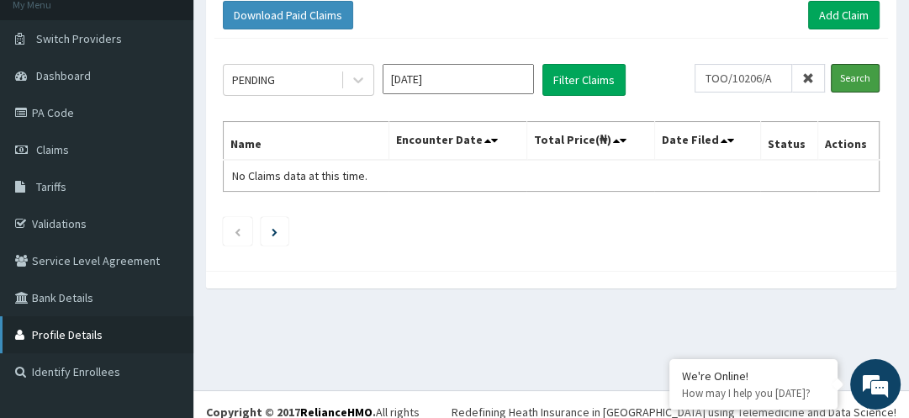 Image resolution: width=909 pixels, height=418 pixels. I want to click on span: Tariffs, so click(51, 187).